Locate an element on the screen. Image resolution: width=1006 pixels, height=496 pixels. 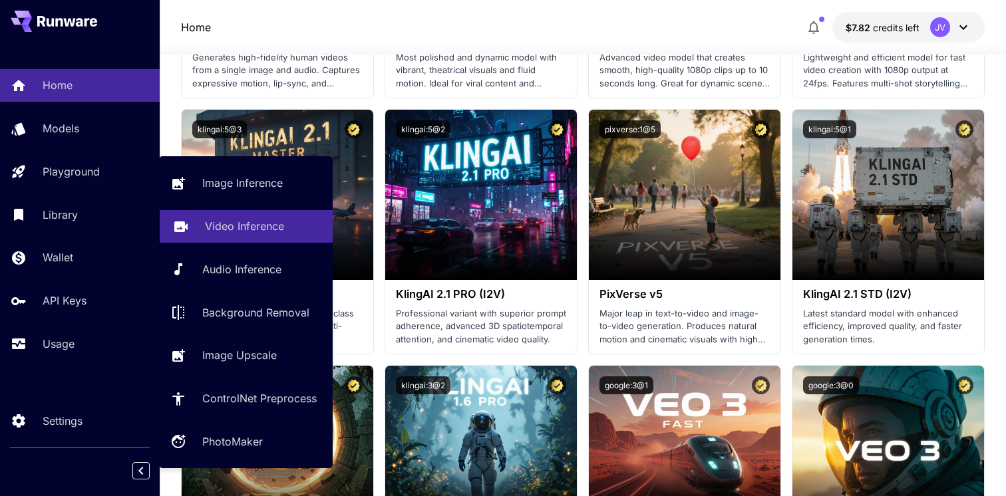
a: Background Removal is located at coordinates (246, 312).